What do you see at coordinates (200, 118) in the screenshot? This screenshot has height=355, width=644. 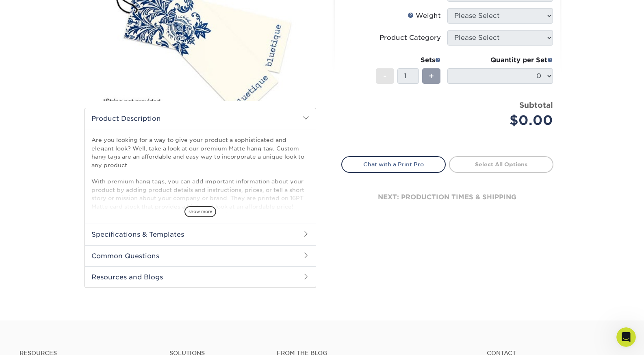 I see `h2: Product Description` at bounding box center [200, 118].